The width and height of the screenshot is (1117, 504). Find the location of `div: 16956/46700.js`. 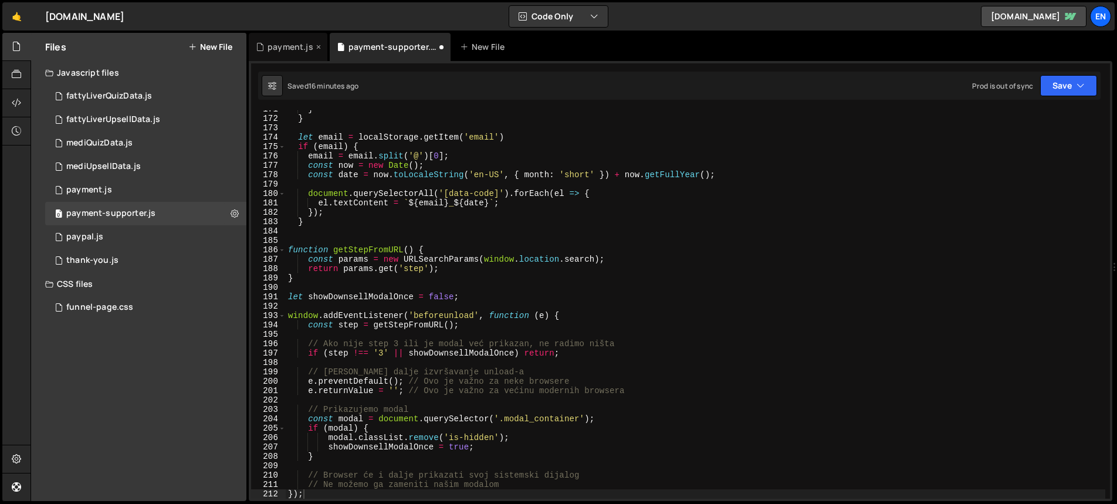

div: 16956/46700.js is located at coordinates (146, 143).